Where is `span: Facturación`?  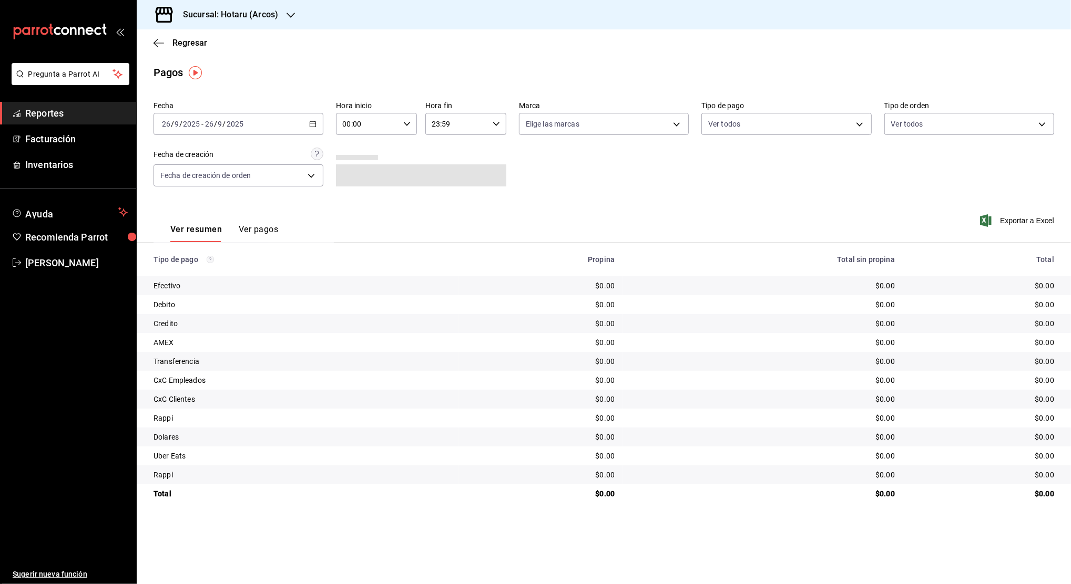
span: Facturación is located at coordinates (76, 139).